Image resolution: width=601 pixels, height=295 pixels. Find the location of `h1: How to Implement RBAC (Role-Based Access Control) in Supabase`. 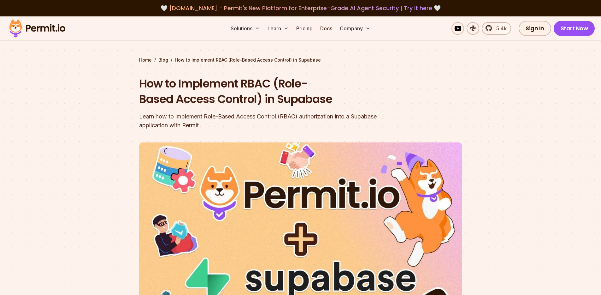

h1: How to Implement RBAC (Role-Based Access Control) in Supabase is located at coordinates (260, 91).